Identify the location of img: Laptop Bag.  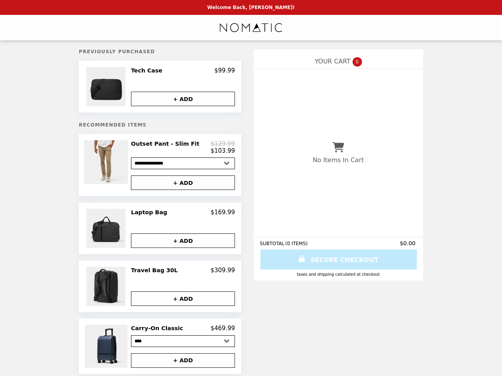
(107, 228).